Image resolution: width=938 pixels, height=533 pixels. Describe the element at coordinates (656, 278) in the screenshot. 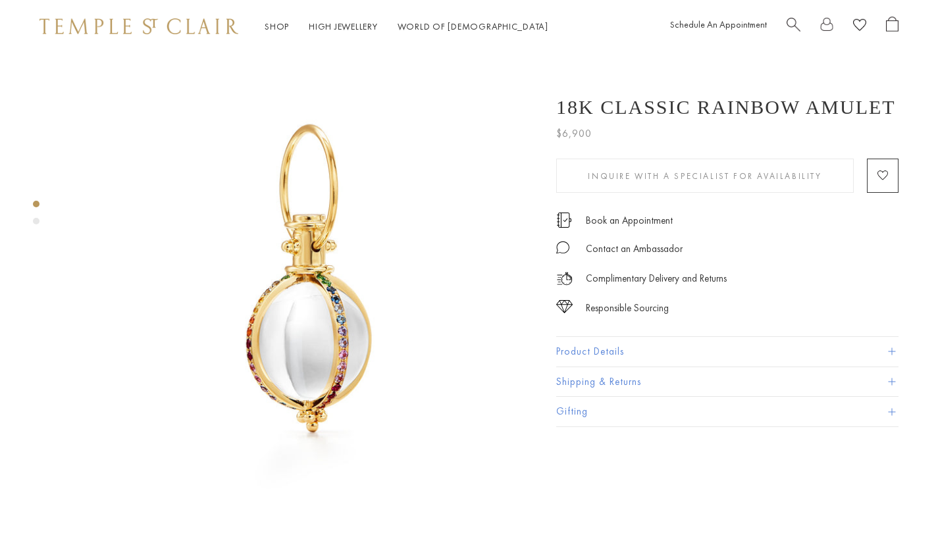

I see `p: Complimentary Delivery and Returns` at that location.